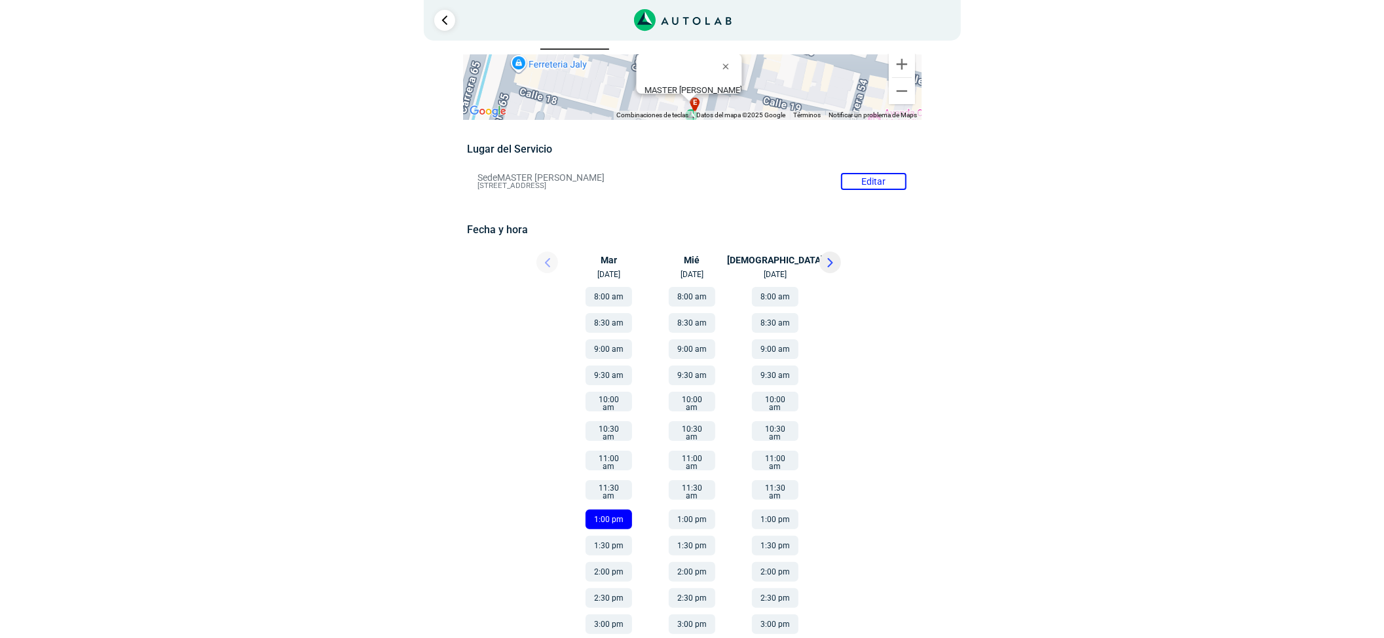 The width and height of the screenshot is (1384, 638). Describe the element at coordinates (695, 103) in the screenshot. I see `span: e` at that location.